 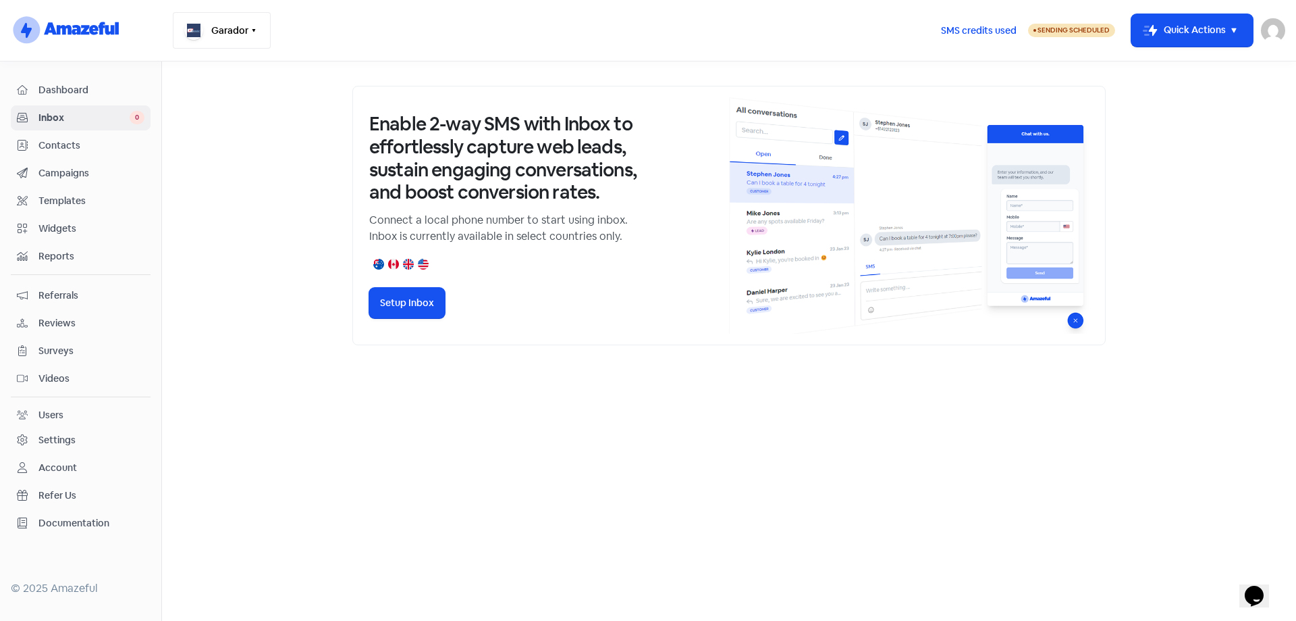 I want to click on img: canada.png, so click(x=394, y=264).